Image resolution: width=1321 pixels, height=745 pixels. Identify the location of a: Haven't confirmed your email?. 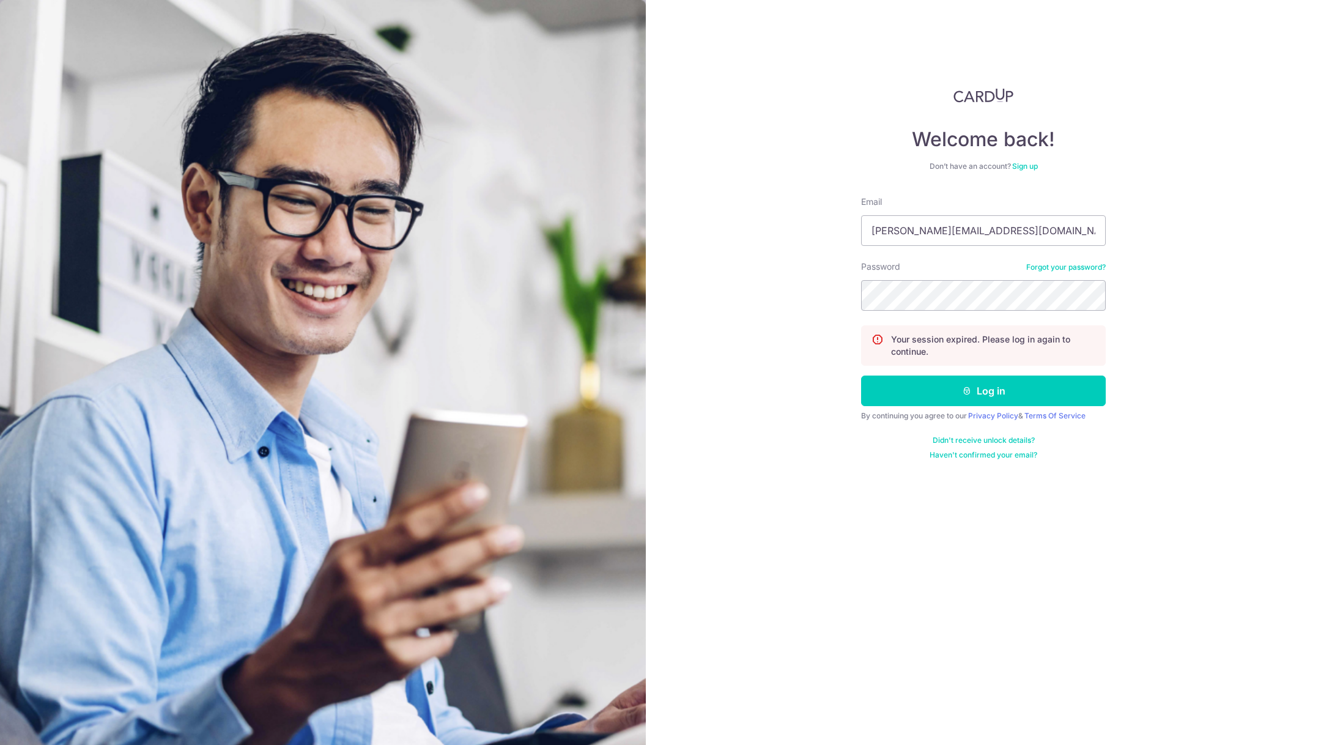
(983, 455).